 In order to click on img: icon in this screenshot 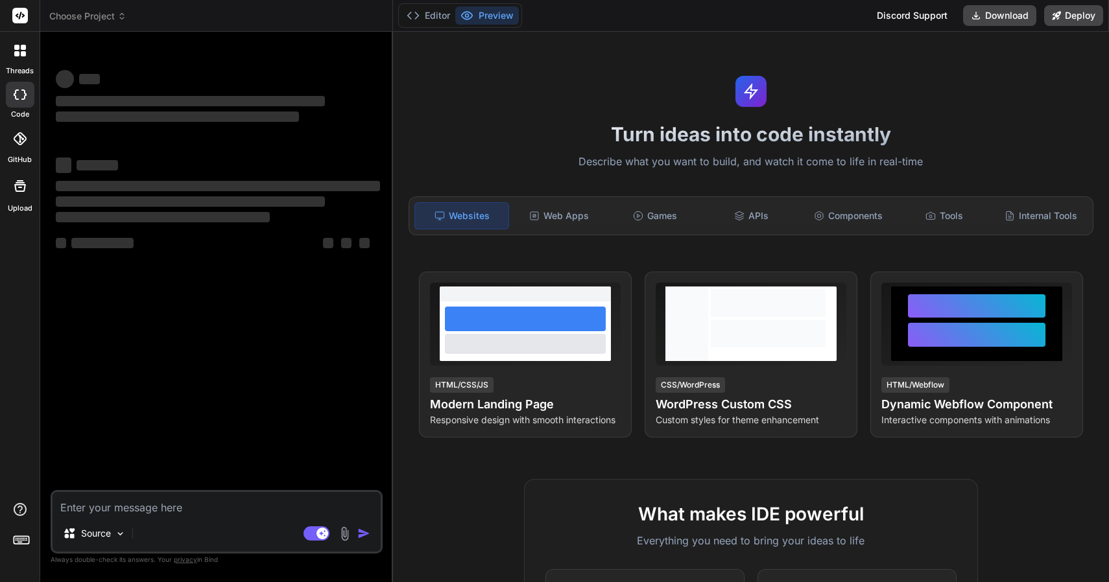, I will do `click(364, 534)`.